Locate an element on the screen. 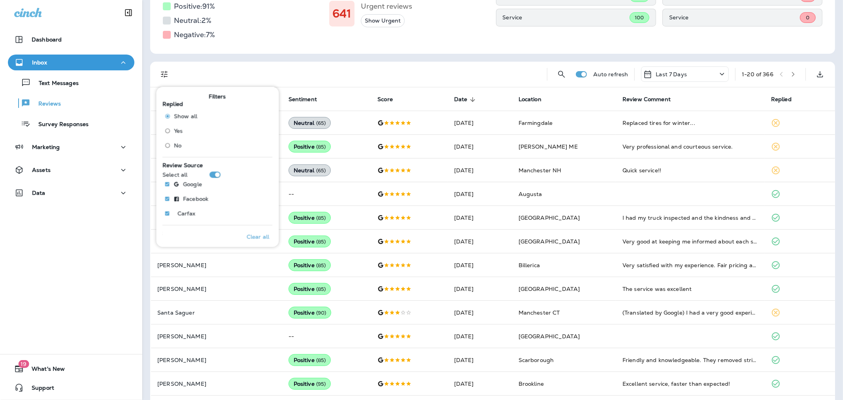  span: Score is located at coordinates (385, 99).